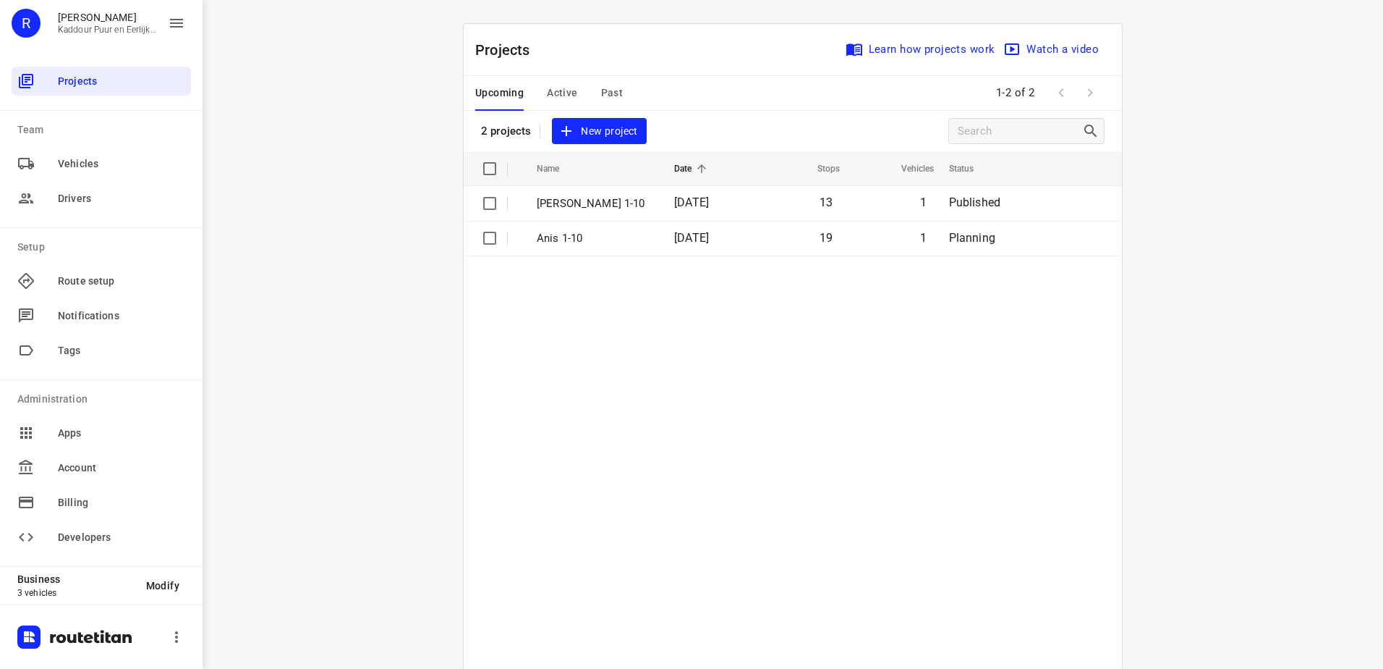  Describe the element at coordinates (599, 131) in the screenshot. I see `button: New project` at that location.